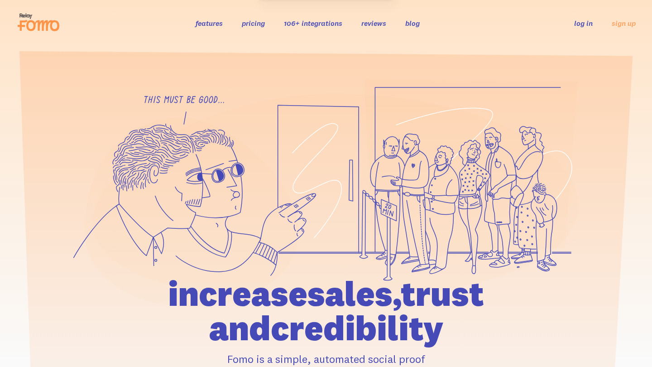 The width and height of the screenshot is (652, 367). What do you see at coordinates (623, 23) in the screenshot?
I see `a: sign up` at bounding box center [623, 23].